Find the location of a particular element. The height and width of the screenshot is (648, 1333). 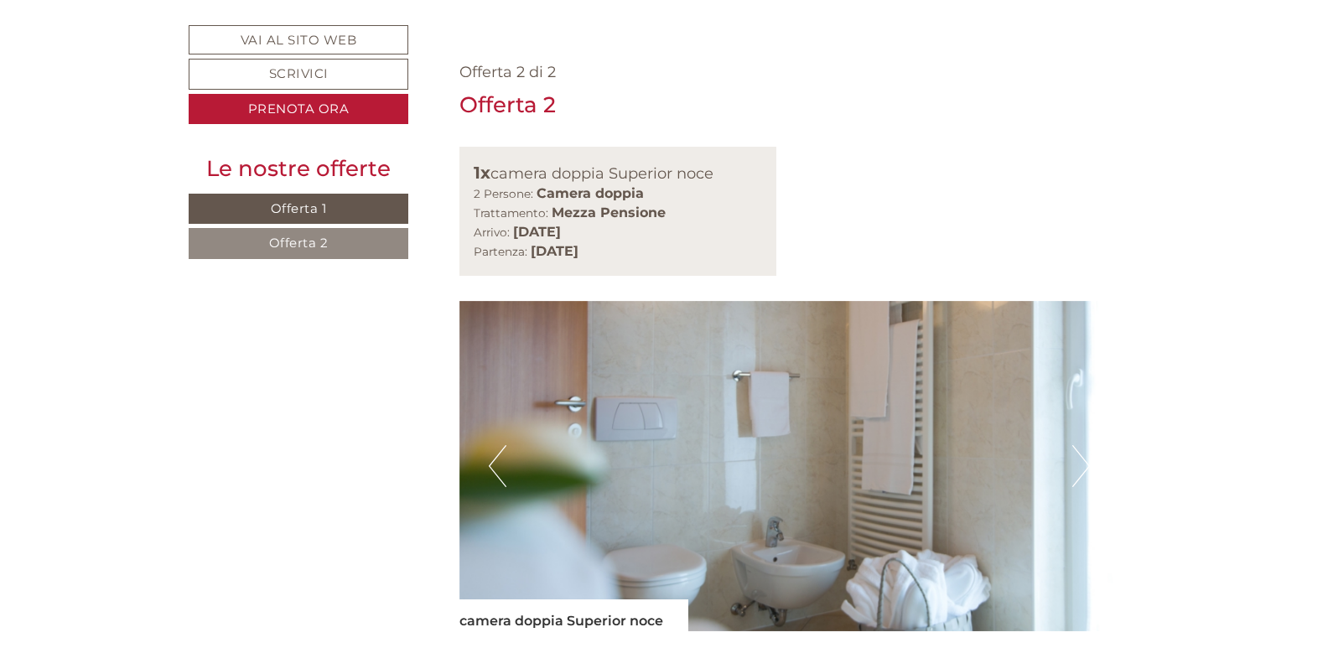

span: Offerta 2 di 2 is located at coordinates (507, 72).